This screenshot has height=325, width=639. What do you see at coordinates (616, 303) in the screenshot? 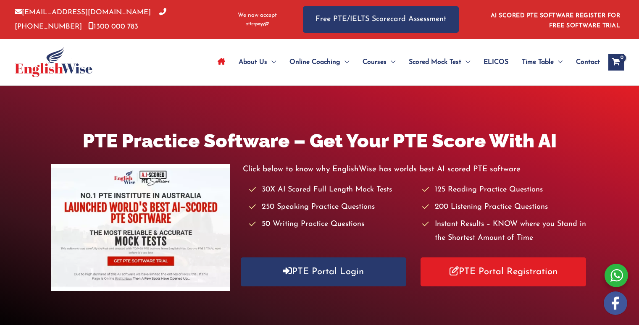
I see `img: white-facebook.png` at bounding box center [616, 303].